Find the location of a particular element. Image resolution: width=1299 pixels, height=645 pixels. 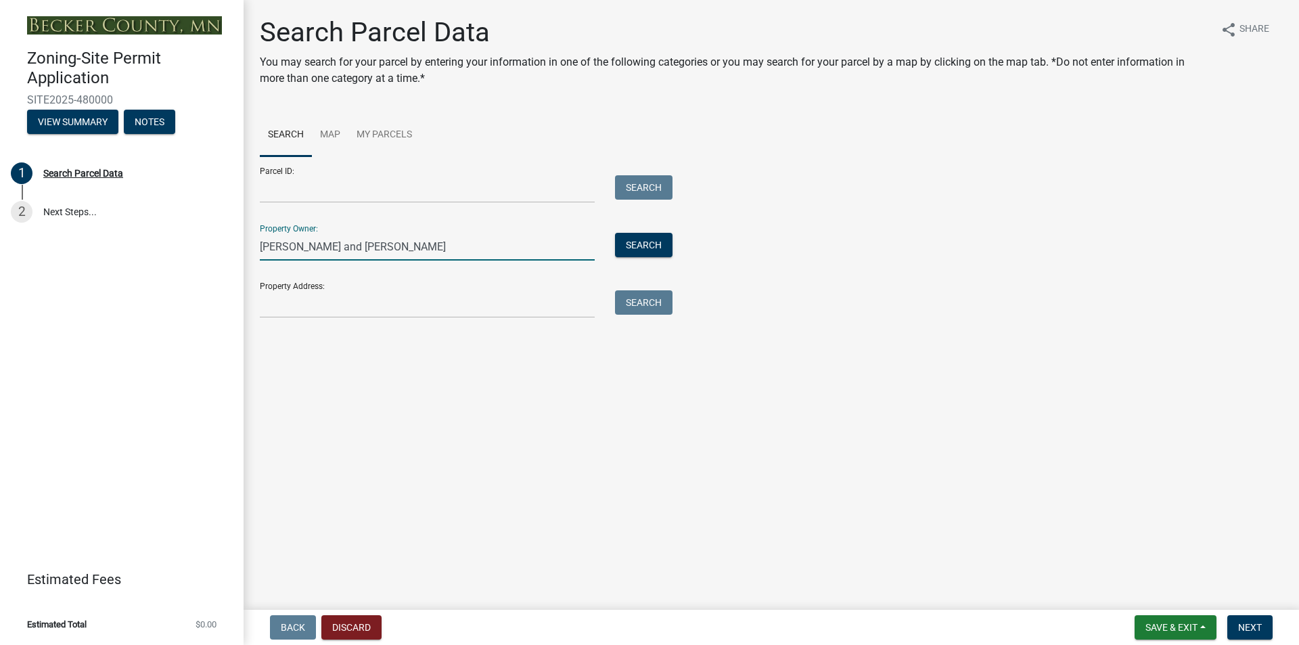

h4: Zoning-Site Permit Application is located at coordinates (130, 68).